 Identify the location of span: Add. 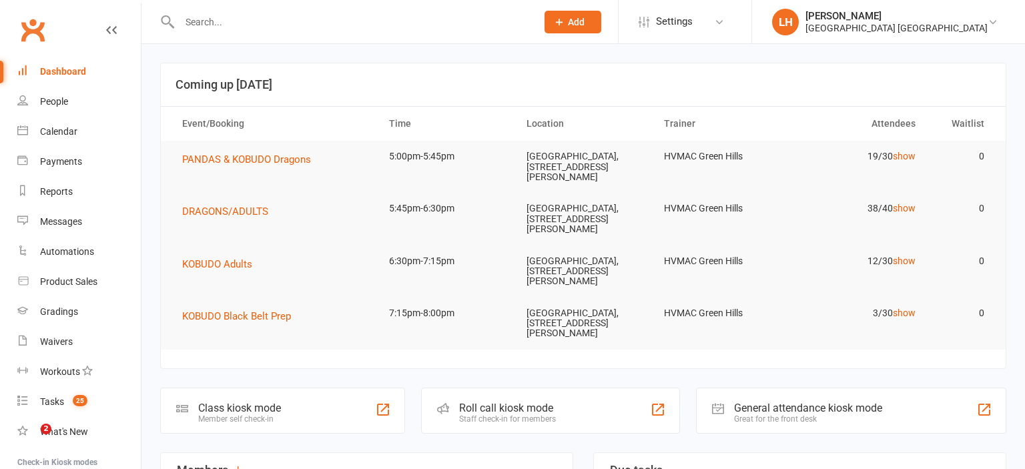
(576, 22).